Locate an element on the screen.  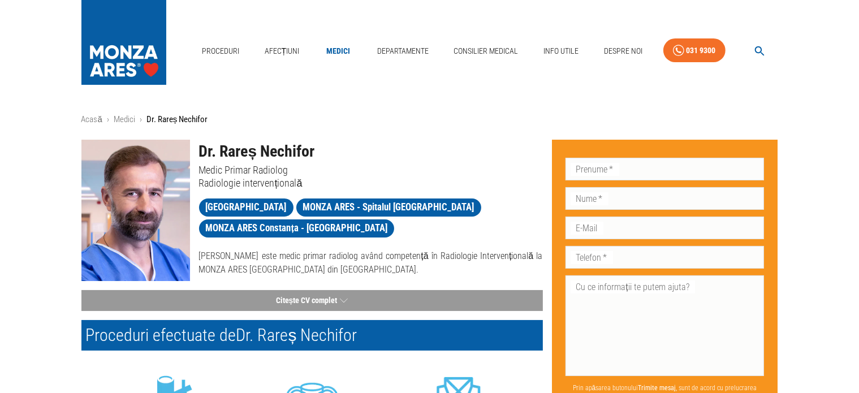
h2: Proceduri efectuate de Dr. Rareș Nechifor is located at coordinates (312, 335).